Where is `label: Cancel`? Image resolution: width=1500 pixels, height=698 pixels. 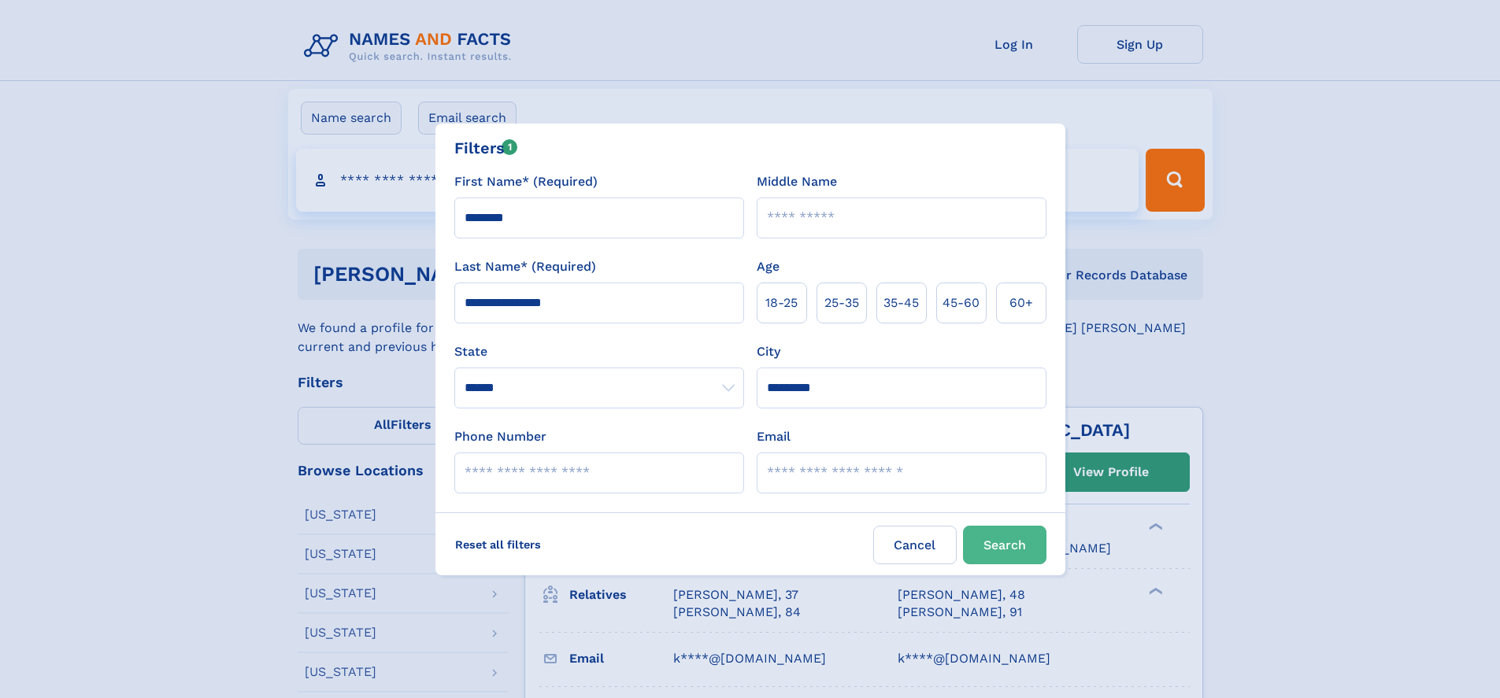 label: Cancel is located at coordinates (915, 545).